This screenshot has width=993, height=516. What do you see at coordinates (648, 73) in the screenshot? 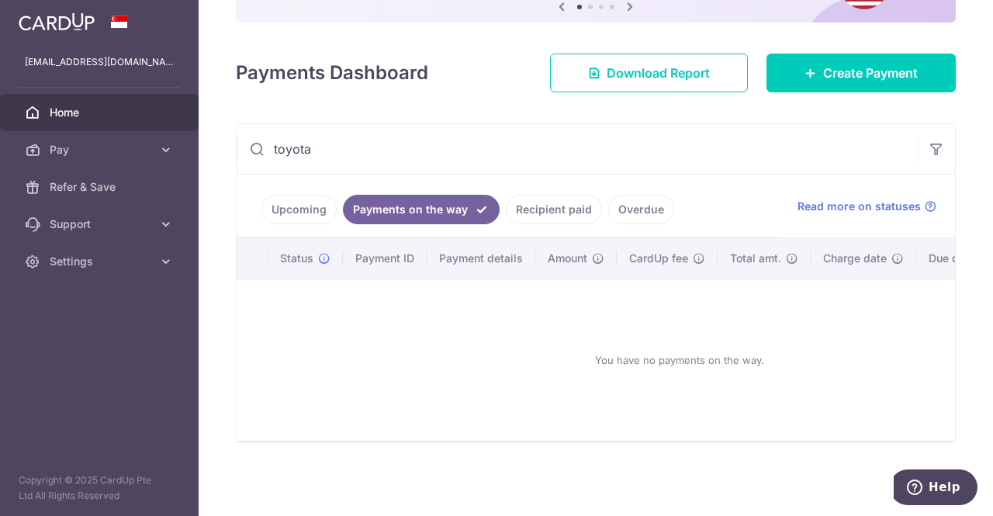
I see `a: Download Report` at bounding box center [648, 73].